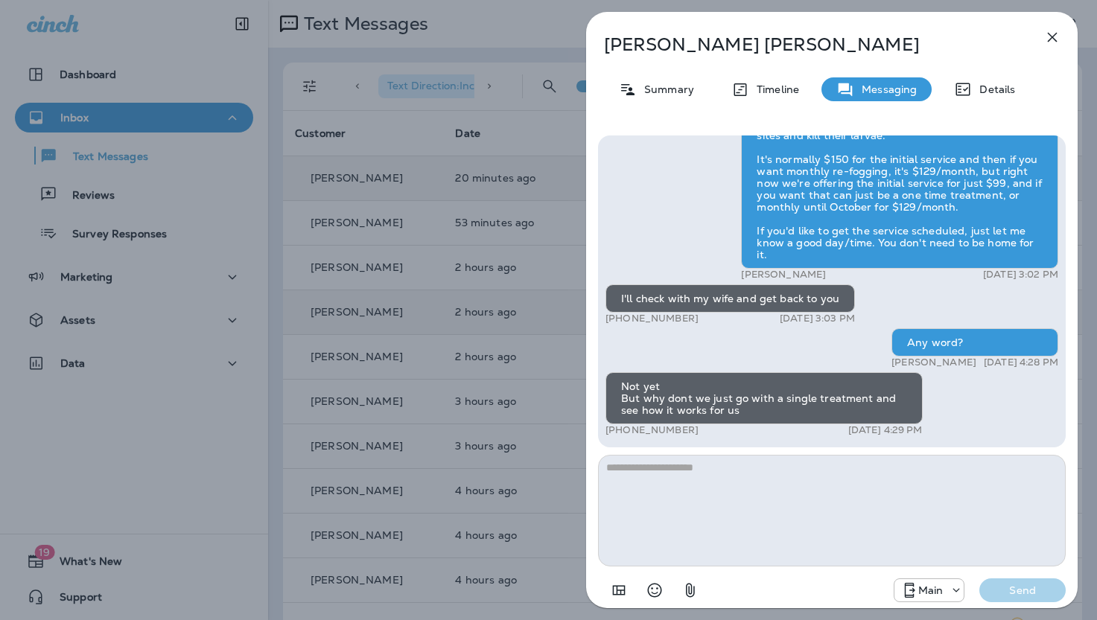  What do you see at coordinates (619, 591) in the screenshot?
I see `button: Add in a premade template` at bounding box center [619, 591].